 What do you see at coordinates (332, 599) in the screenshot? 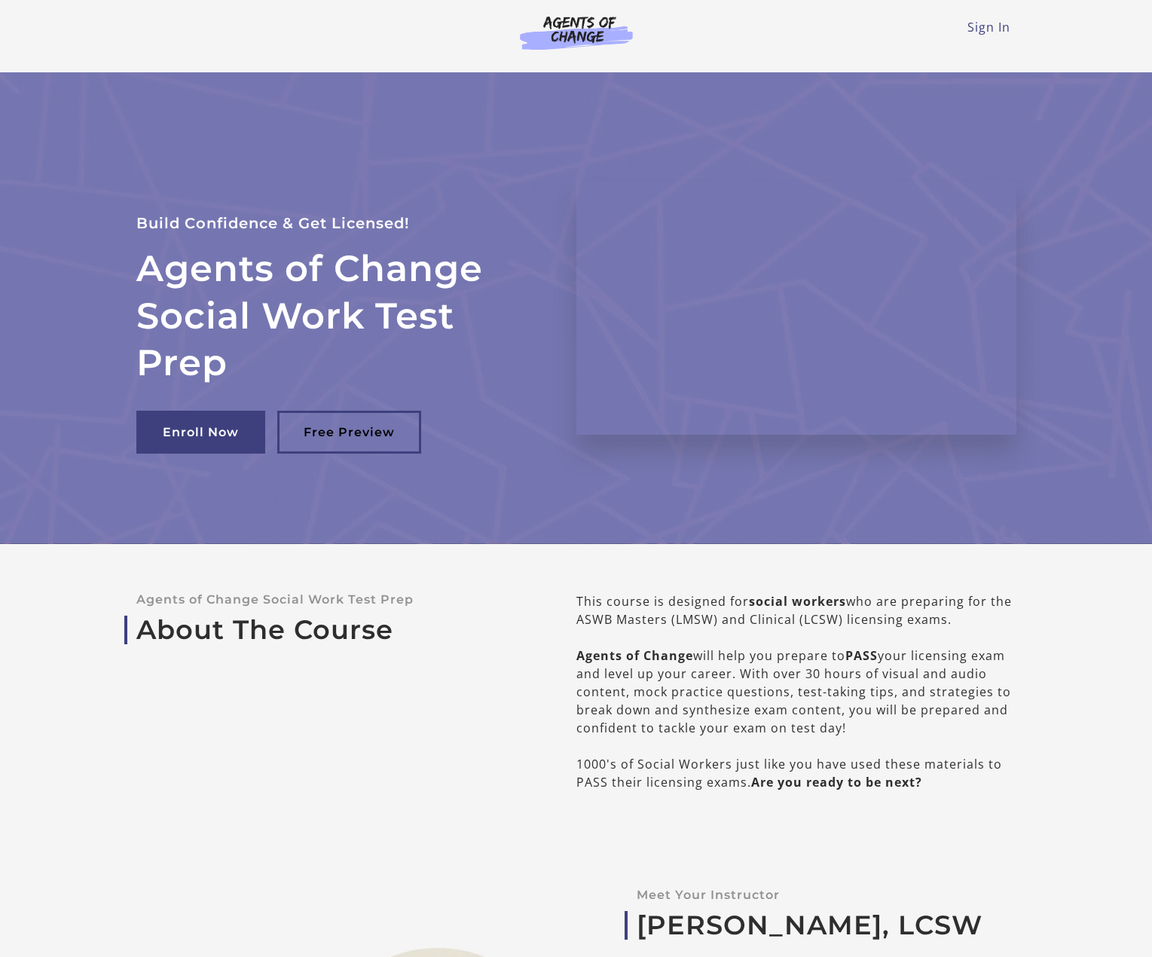
I see `p: Agents of Change Social Work Test Prep` at bounding box center [332, 599].